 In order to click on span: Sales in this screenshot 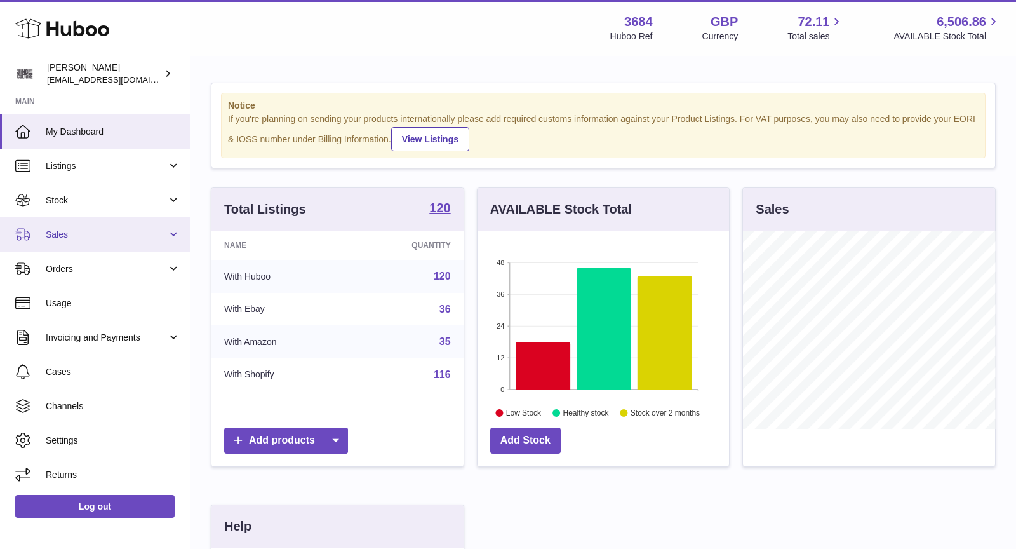, I will do `click(106, 234)`.